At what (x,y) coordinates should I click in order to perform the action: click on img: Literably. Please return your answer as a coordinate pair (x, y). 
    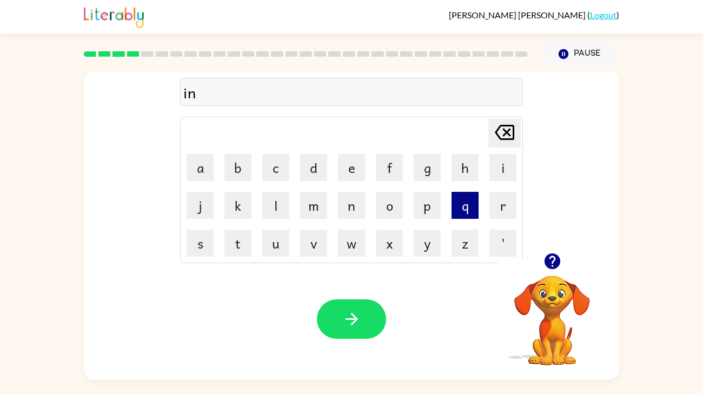
    Looking at the image, I should click on (114, 16).